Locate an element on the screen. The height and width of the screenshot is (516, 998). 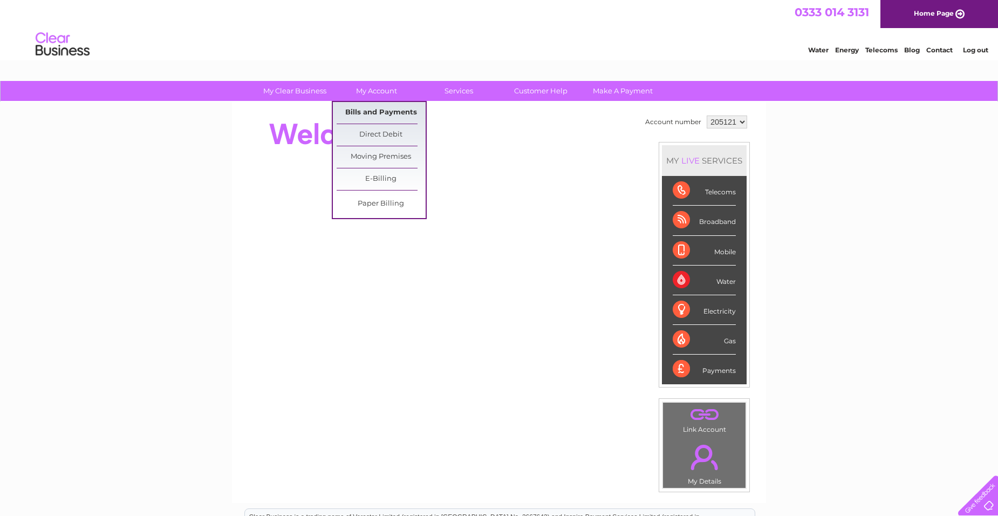
a: Energy is located at coordinates (847, 50).